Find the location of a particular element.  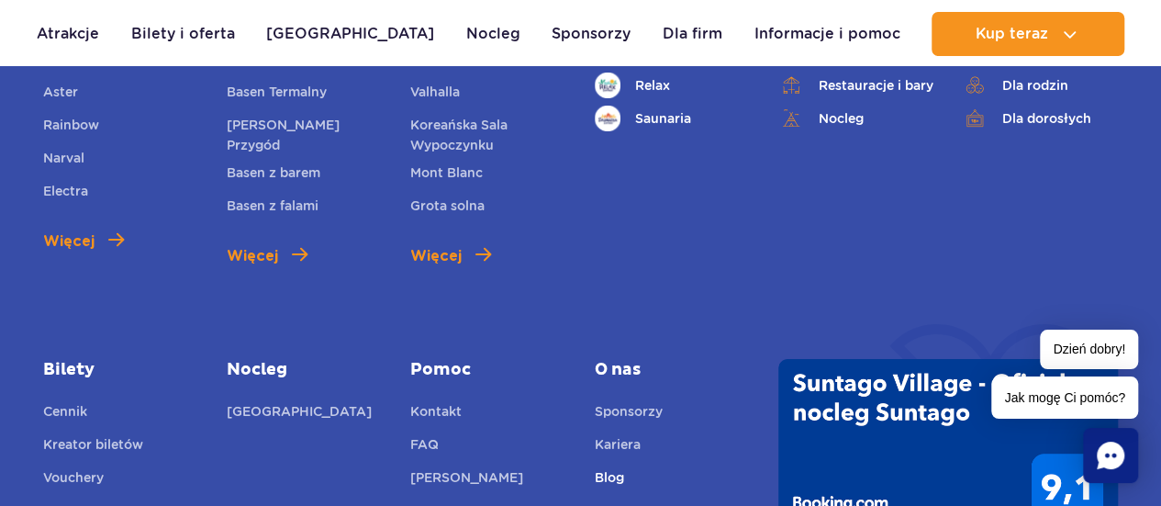

a: Valhalla is located at coordinates (435, 95).